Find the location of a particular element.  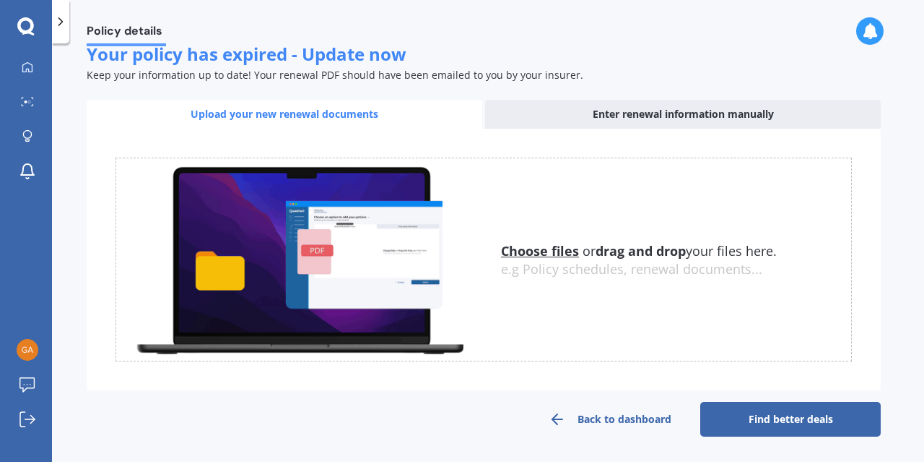

b: drag and drop is located at coordinates (641, 251).